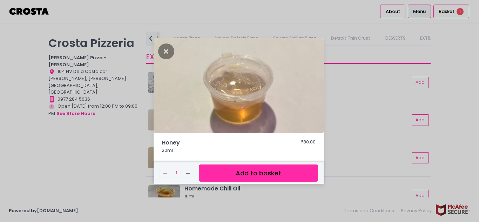  What do you see at coordinates (239, 150) in the screenshot?
I see `p: 20ml` at bounding box center [239, 150].